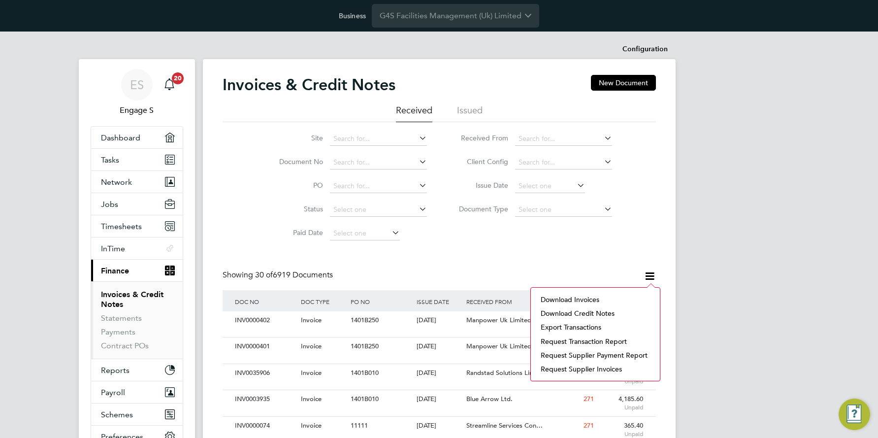 This screenshot has height=438, width=878. Describe the element at coordinates (294, 209) in the screenshot. I see `label: Status` at that location.